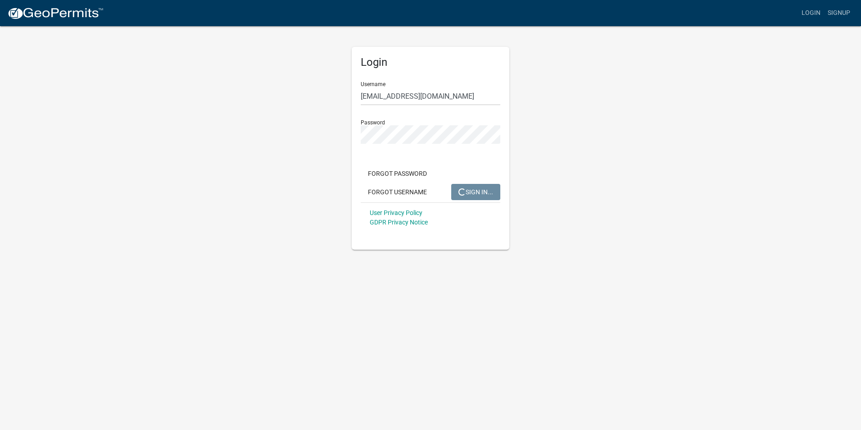  Describe the element at coordinates (476, 192) in the screenshot. I see `button: SIGN IN...` at that location.